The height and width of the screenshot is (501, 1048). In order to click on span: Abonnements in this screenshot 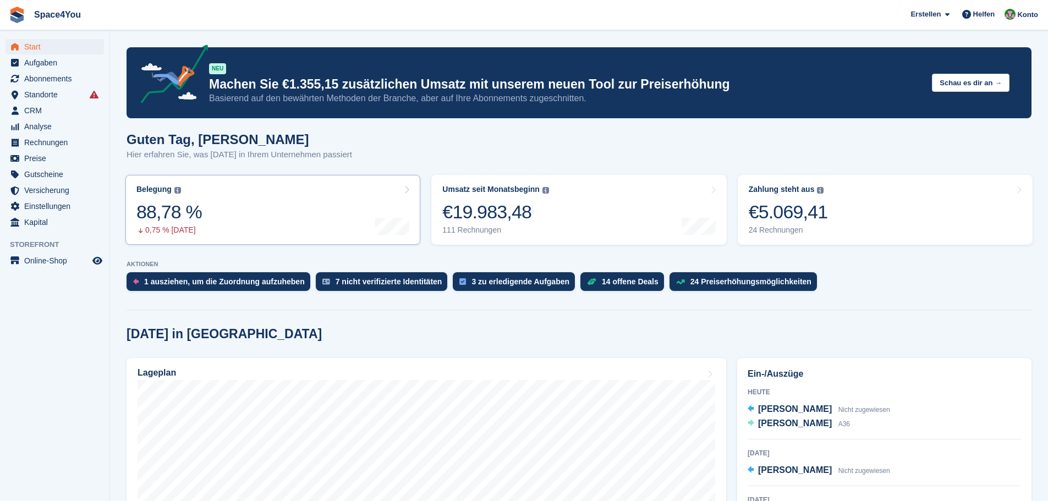, I will do `click(57, 79)`.